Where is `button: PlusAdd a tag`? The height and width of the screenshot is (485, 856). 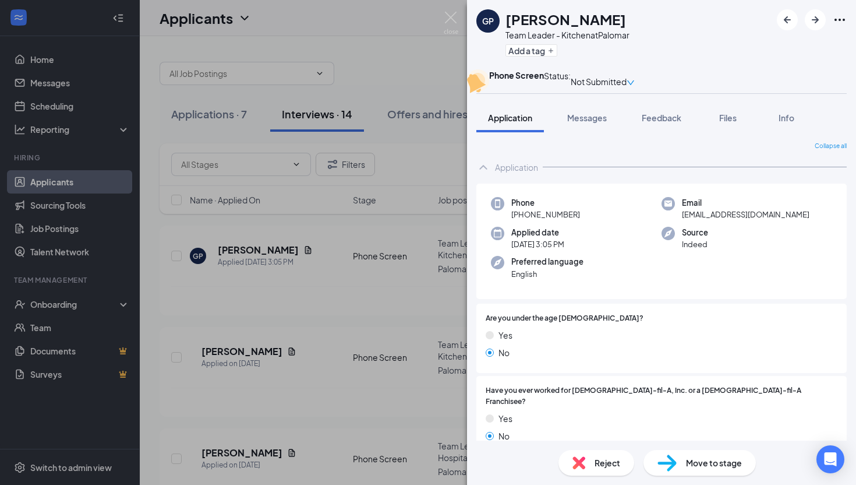 button: PlusAdd a tag is located at coordinates (531, 50).